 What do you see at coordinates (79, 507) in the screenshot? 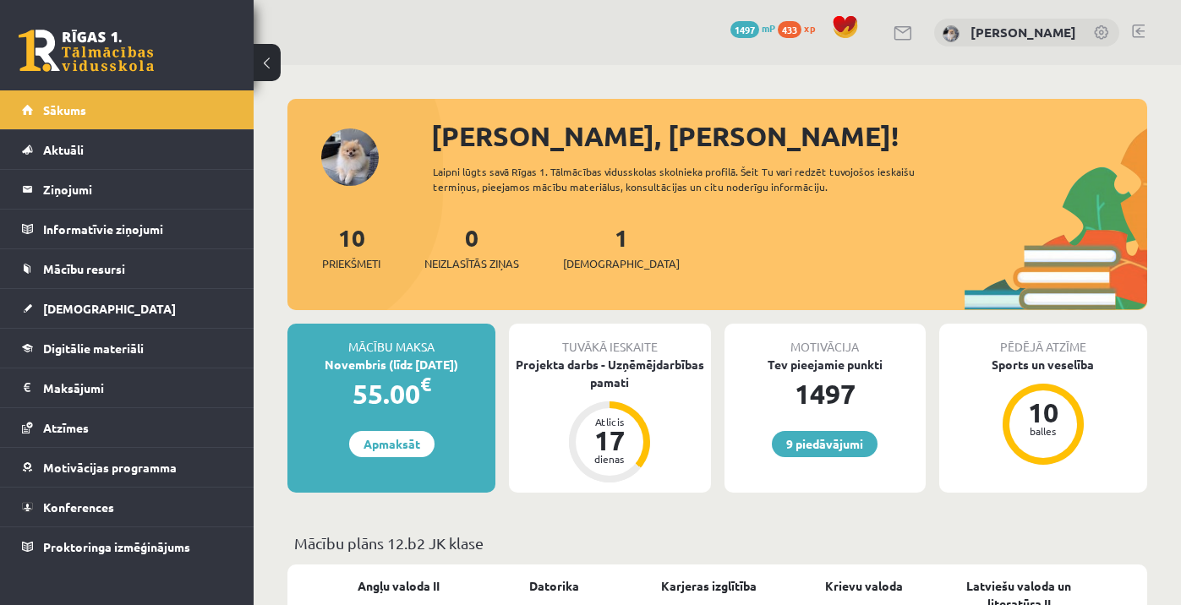
I see `span: Konferences` at bounding box center [79, 507].